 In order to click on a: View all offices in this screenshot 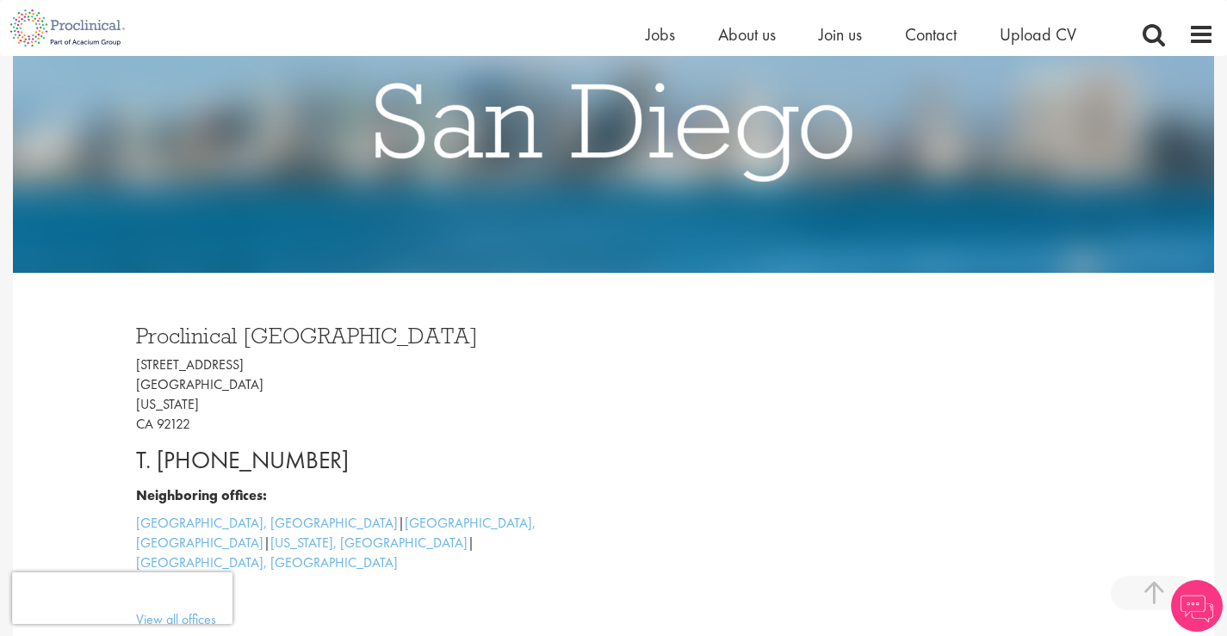, I will do `click(176, 619)`.